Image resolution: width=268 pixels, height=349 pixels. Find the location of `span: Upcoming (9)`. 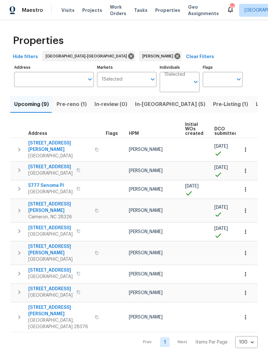

span: Upcoming (9) is located at coordinates (31, 104).